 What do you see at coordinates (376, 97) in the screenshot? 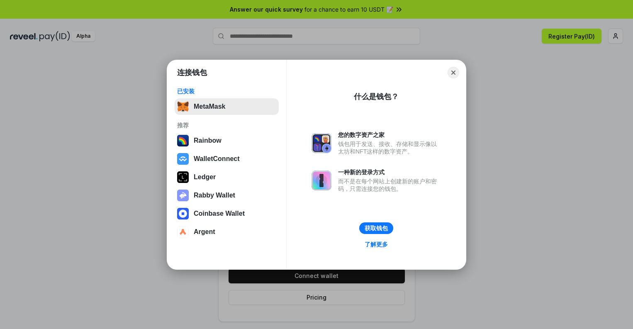
I see `div: 什么是钱包？` at bounding box center [376, 97].